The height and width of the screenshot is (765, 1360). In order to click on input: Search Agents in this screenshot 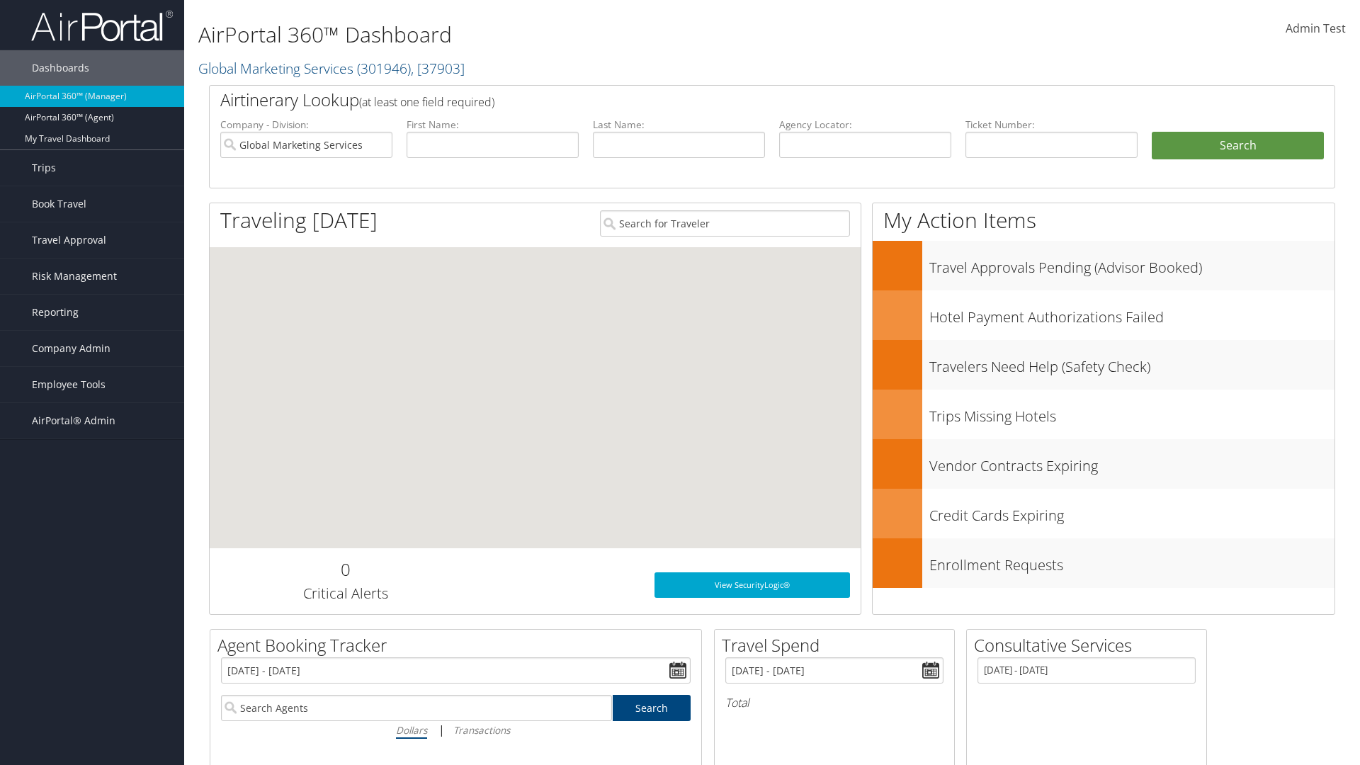, I will do `click(417, 708)`.